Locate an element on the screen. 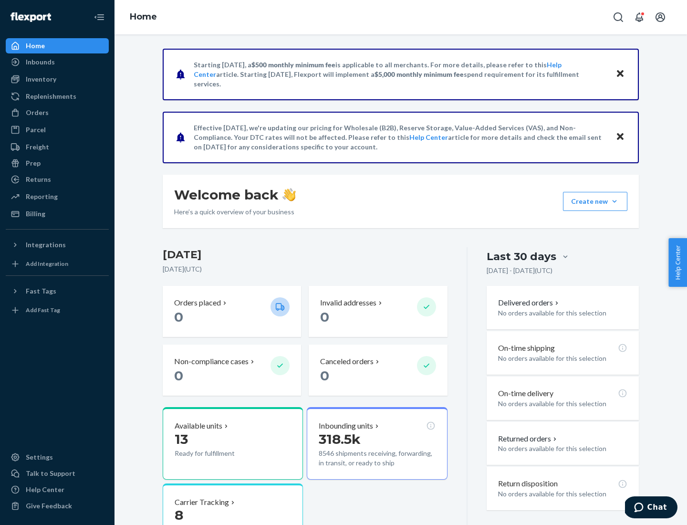 This screenshot has width=687, height=525. a: Add Fast Tag is located at coordinates (57, 310).